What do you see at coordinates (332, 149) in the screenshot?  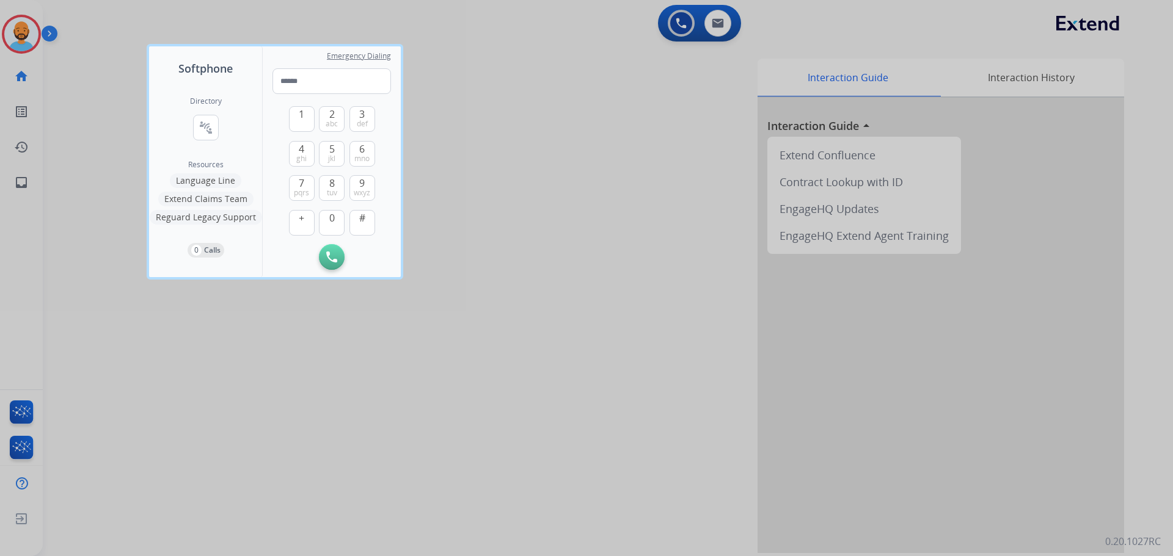 I see `span: 5` at bounding box center [332, 149].